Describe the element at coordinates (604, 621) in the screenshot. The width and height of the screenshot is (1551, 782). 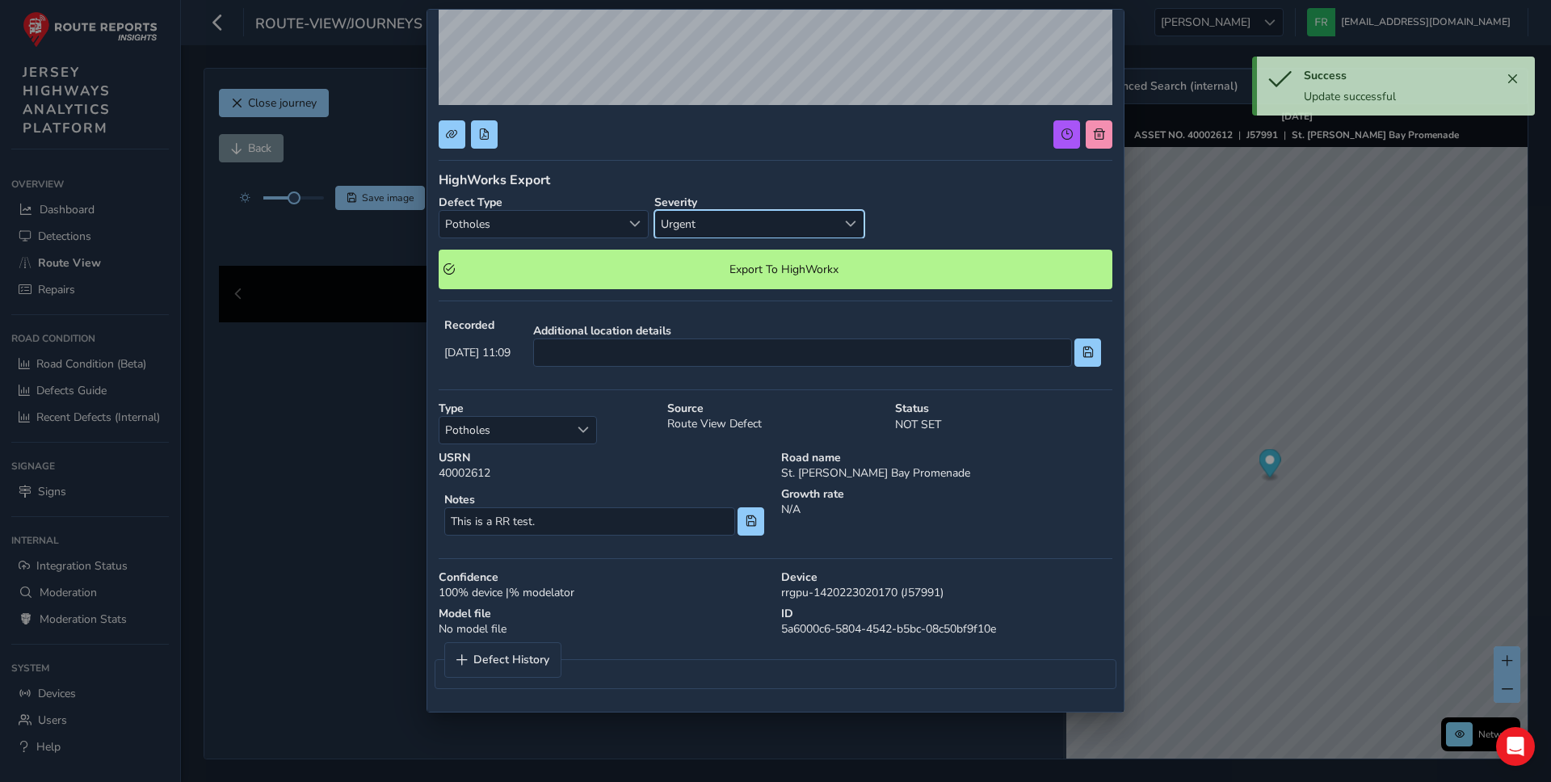
I see `div: No model file` at that location.